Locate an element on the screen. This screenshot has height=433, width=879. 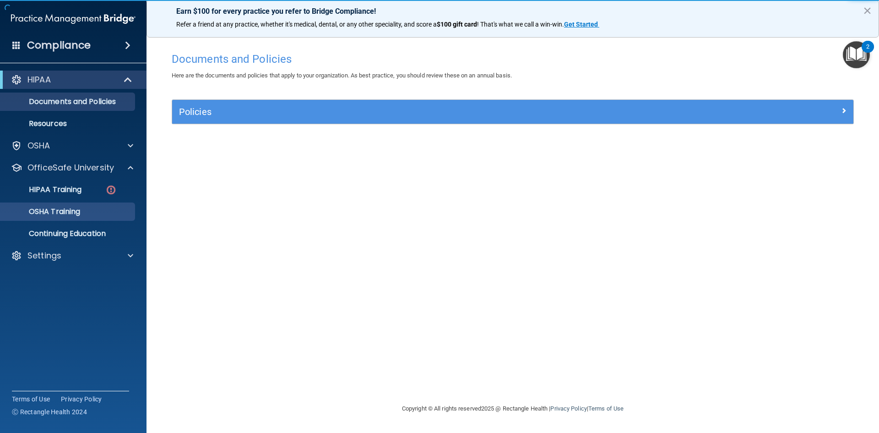
strong: Get Started is located at coordinates (581, 24).